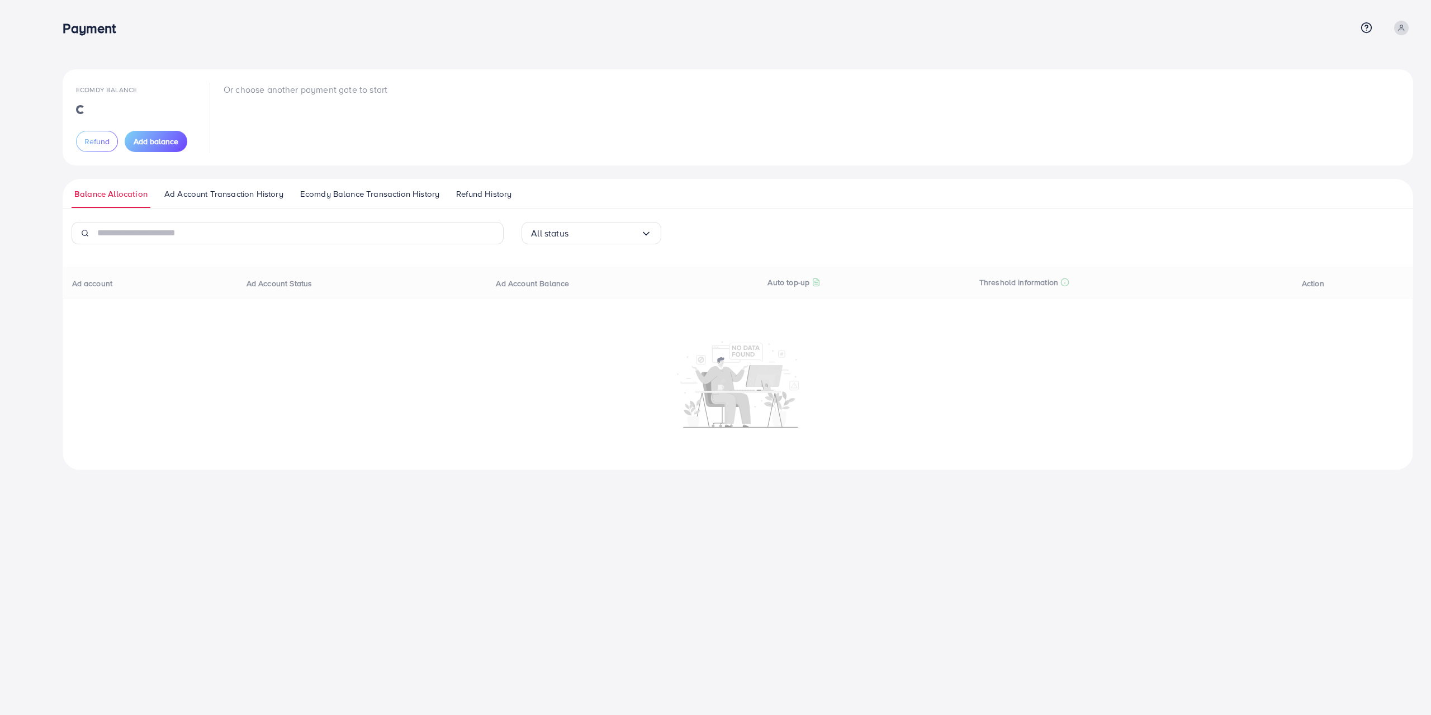 Image resolution: width=1431 pixels, height=715 pixels. Describe the element at coordinates (305, 89) in the screenshot. I see `p: Or choose another payment gate to start` at that location.